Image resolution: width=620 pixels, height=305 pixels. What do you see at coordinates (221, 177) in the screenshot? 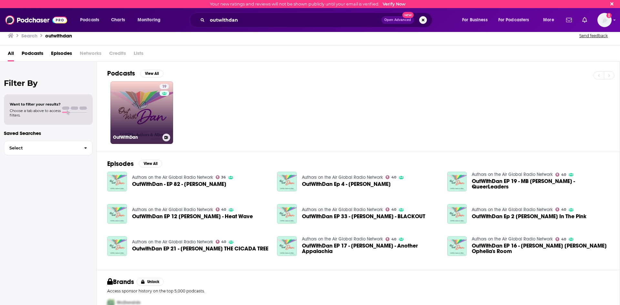
I see `a: 36` at bounding box center [221, 177].